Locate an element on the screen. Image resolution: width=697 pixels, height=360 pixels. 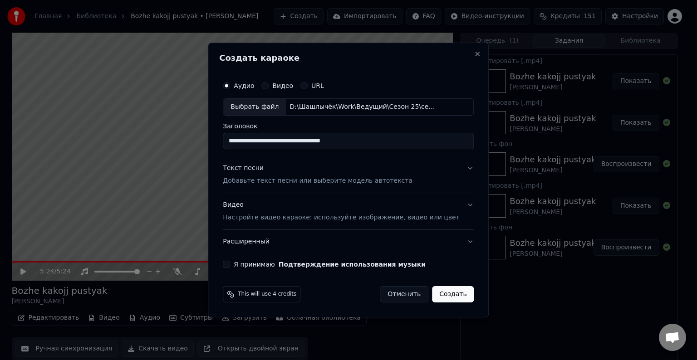
div: Текст песни is located at coordinates (243, 168).